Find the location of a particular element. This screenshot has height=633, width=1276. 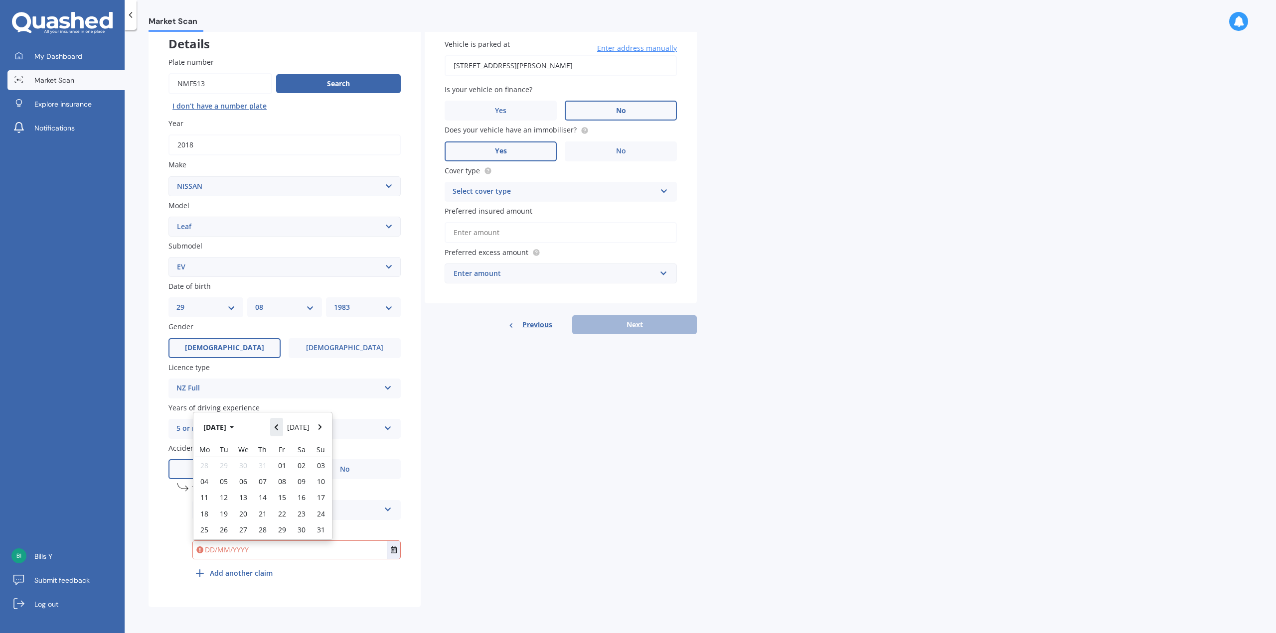

div: NZ Full is located at coordinates (278, 389).